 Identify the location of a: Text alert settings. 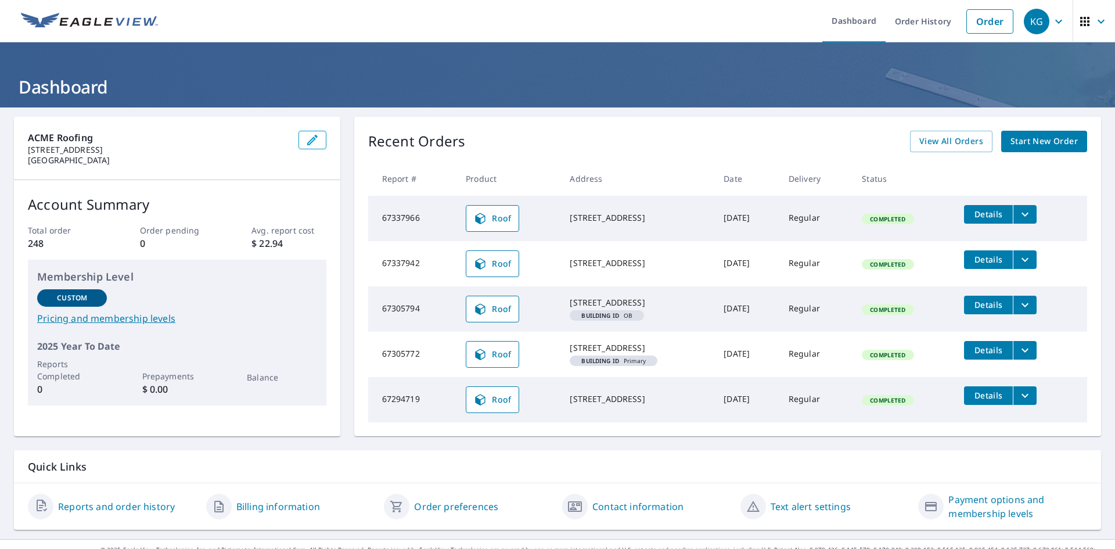
(811, 507).